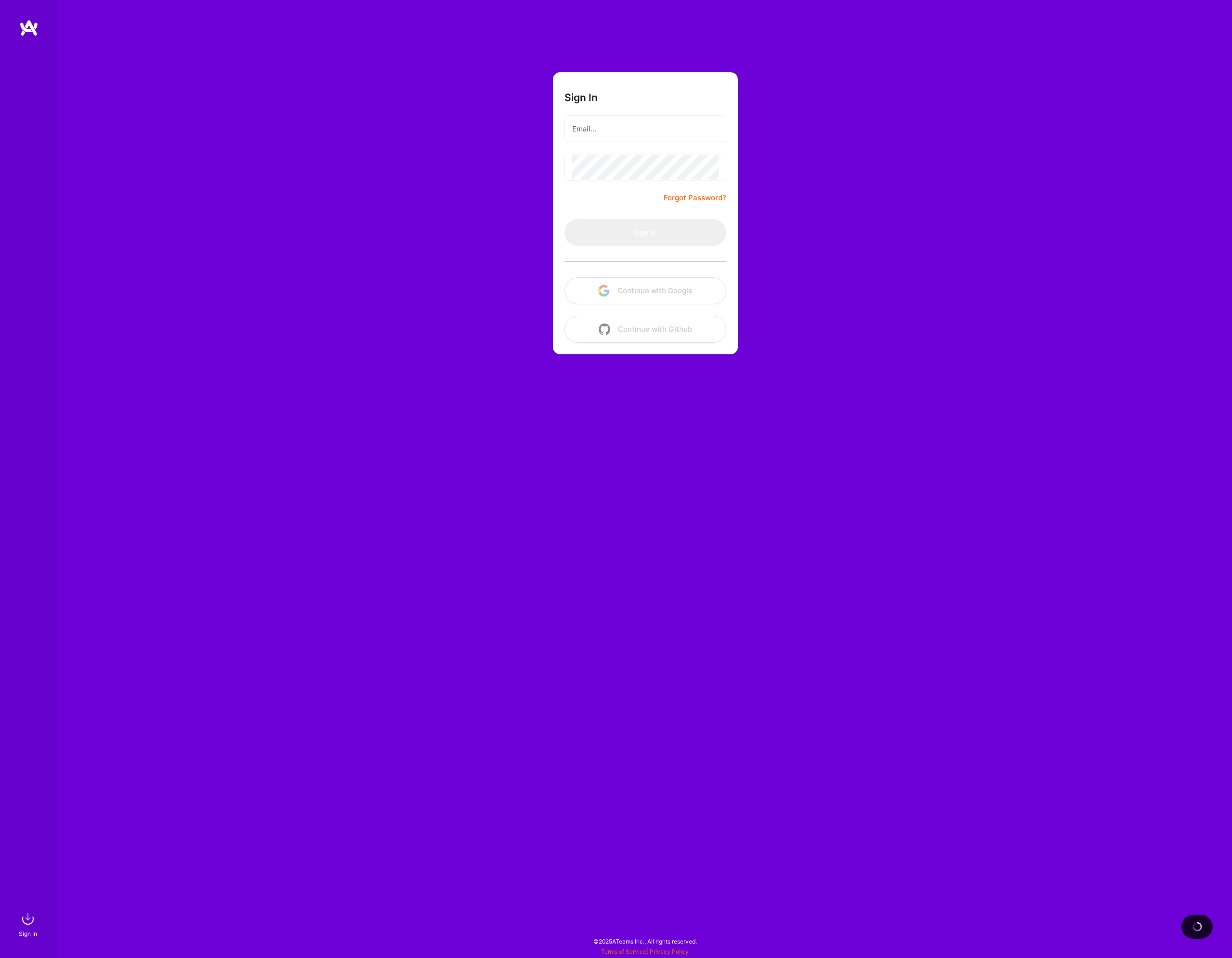 This screenshot has height=958, width=1232. What do you see at coordinates (645, 941) in the screenshot?
I see `div: © 2025 ATeams Inc., All rights reserved.` at bounding box center [645, 941].